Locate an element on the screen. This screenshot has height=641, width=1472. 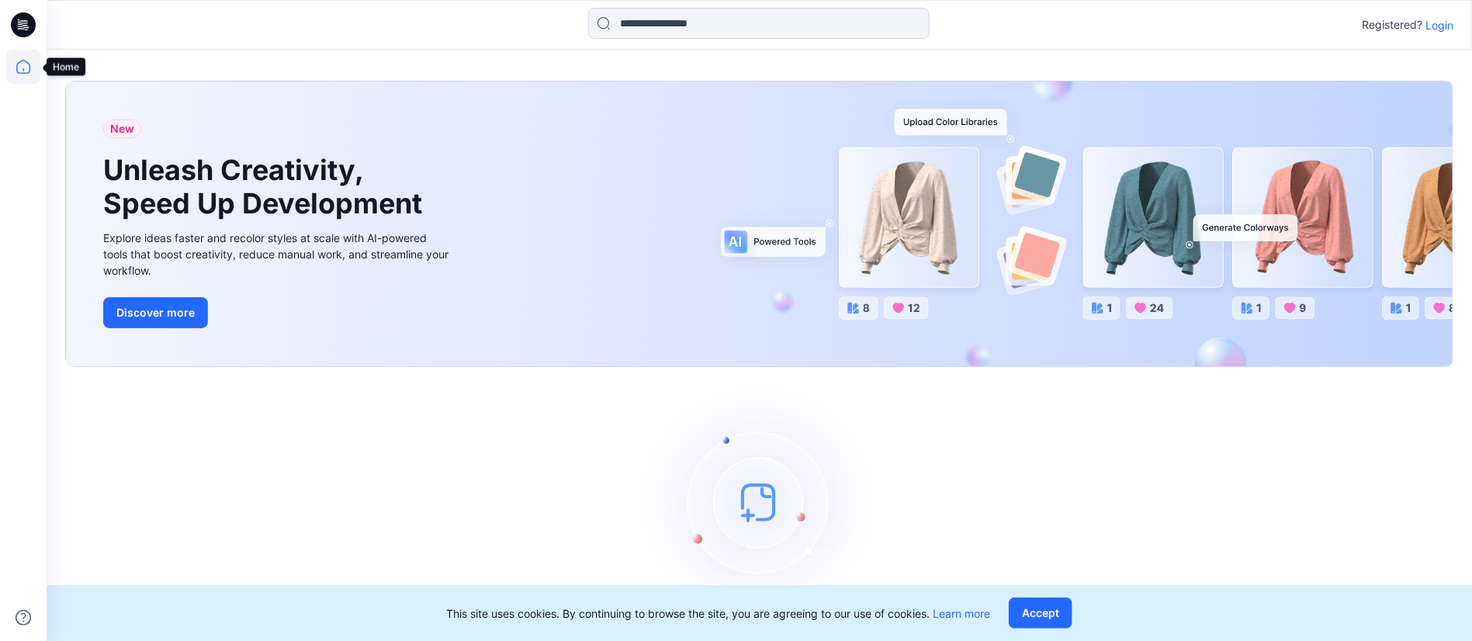
button: Accept is located at coordinates (1041, 613).